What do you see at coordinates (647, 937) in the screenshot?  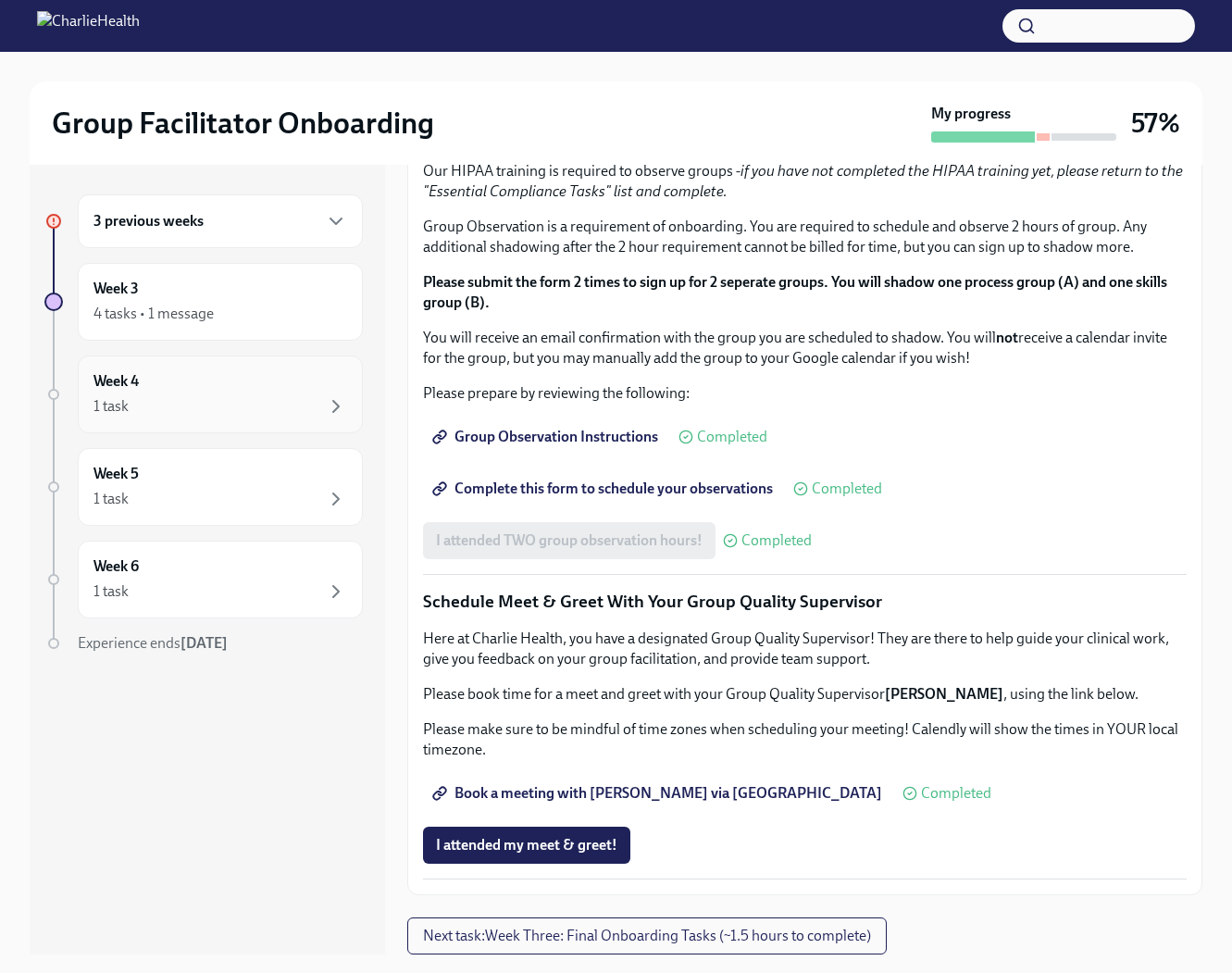 I see `span: Next task : Week Three: Final Onboarding Tasks (~1.5 hours to complete)` at bounding box center [647, 937].